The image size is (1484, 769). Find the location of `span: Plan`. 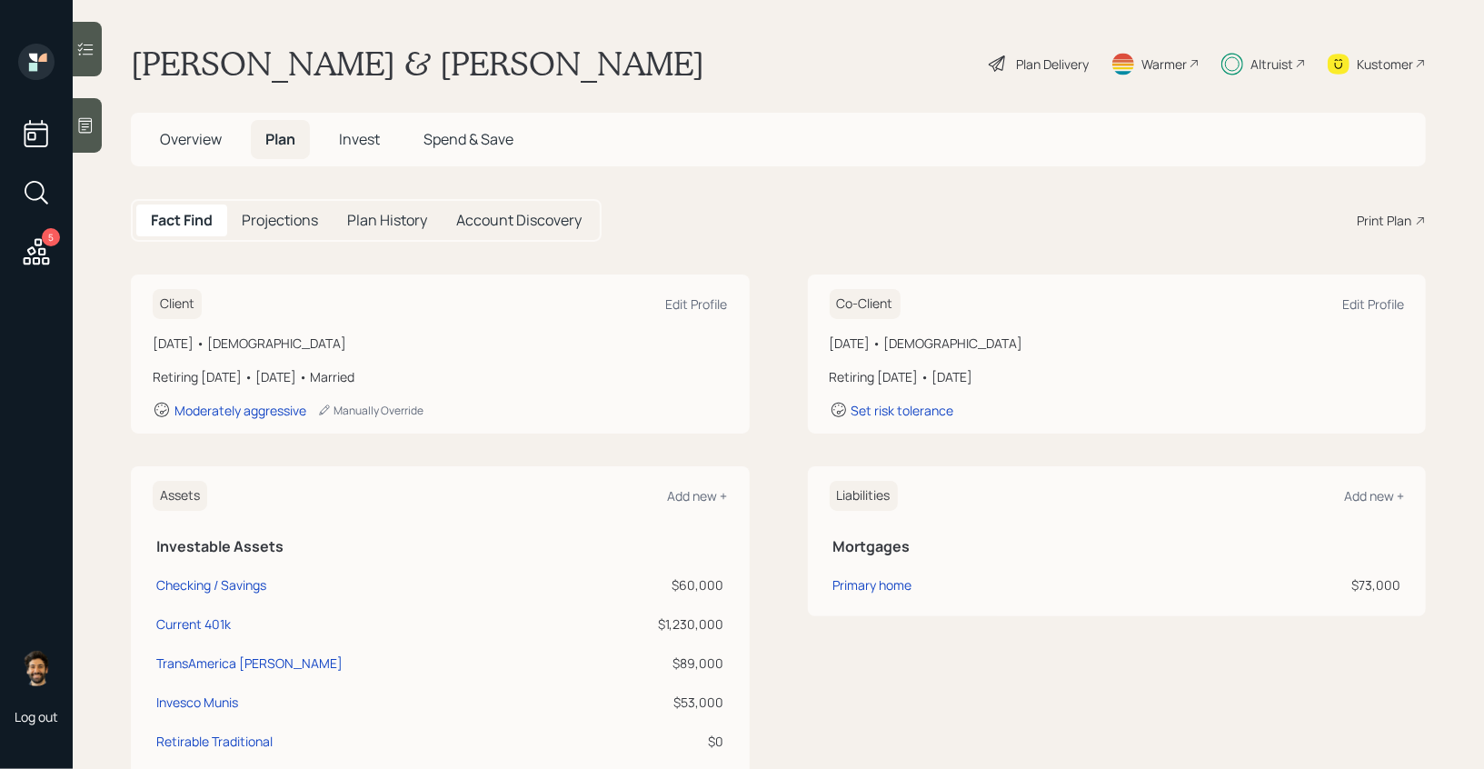

span: Plan is located at coordinates (280, 139).